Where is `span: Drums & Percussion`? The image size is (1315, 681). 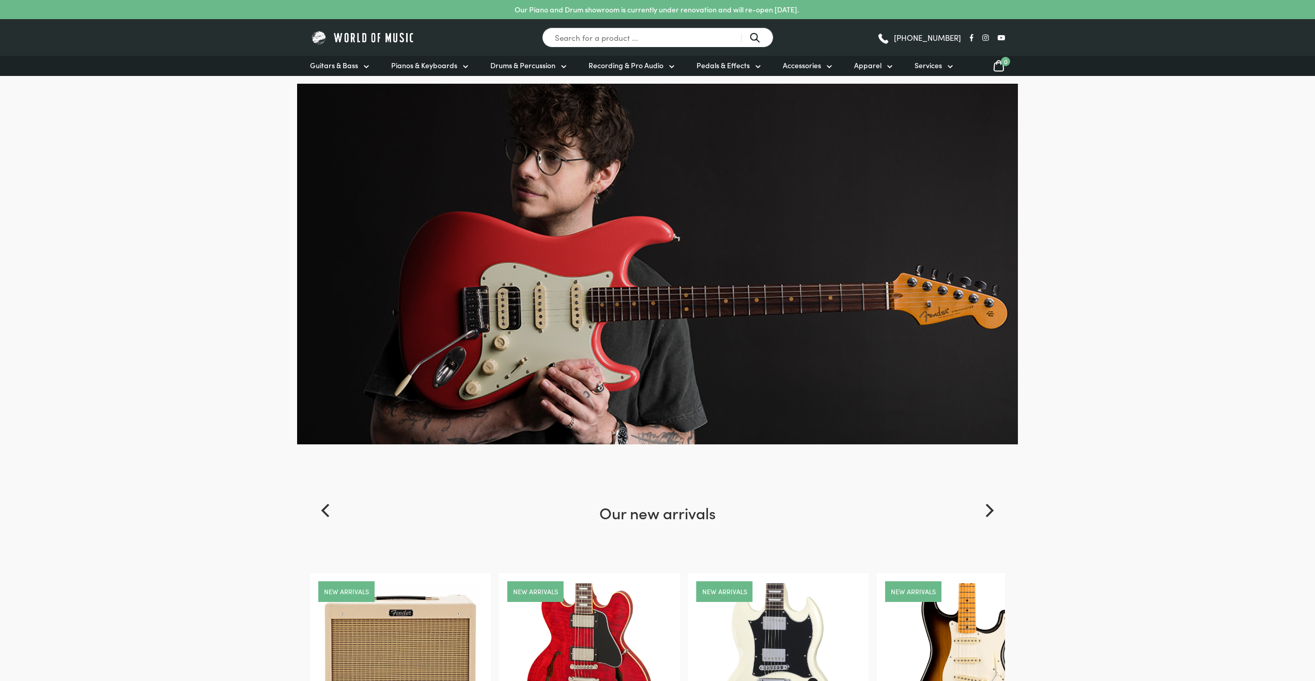 span: Drums & Percussion is located at coordinates (523, 65).